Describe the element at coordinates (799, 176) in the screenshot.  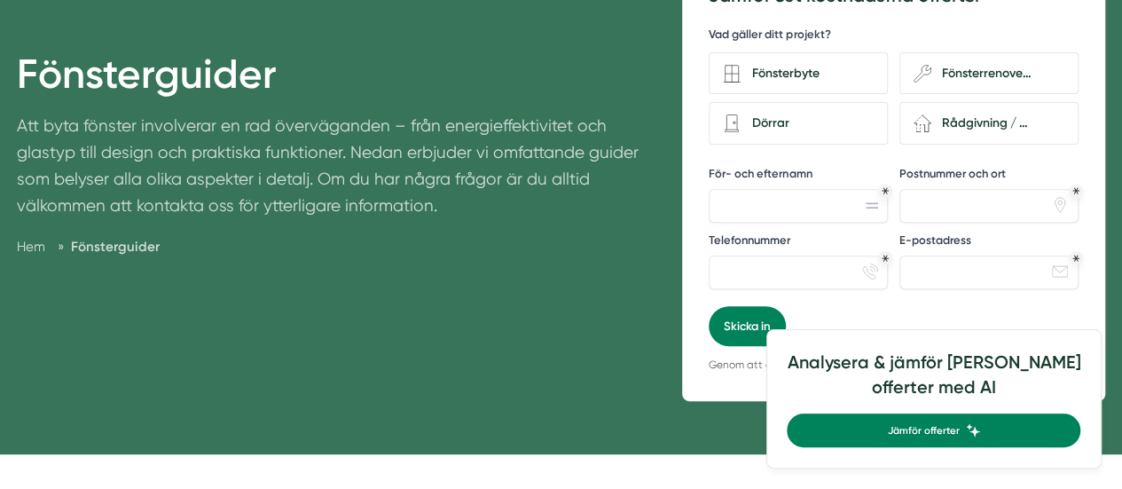
I see `label: För- och efternamn` at that location.